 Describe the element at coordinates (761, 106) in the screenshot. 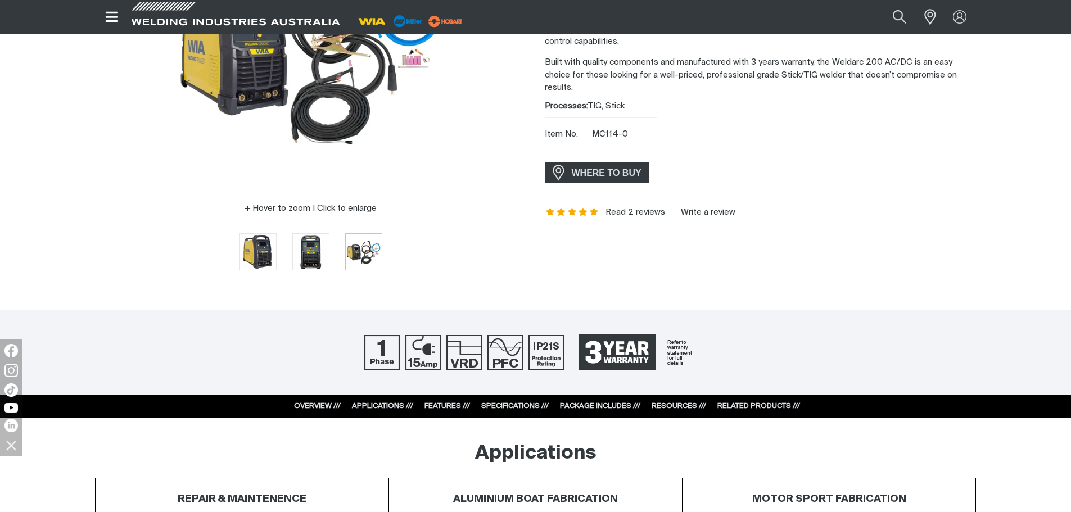

I see `div: TIG, Stick` at that location.